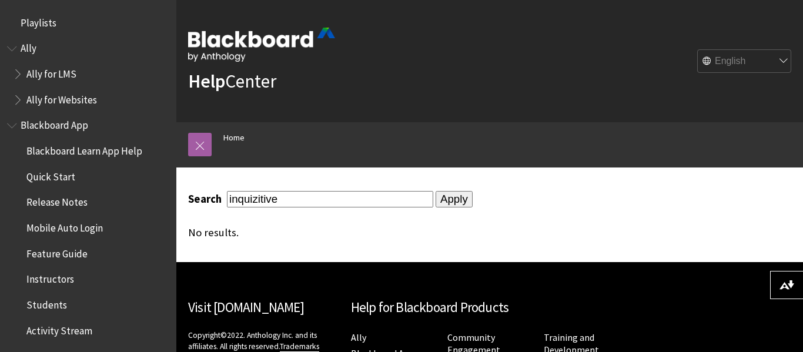 The height and width of the screenshot is (352, 803). What do you see at coordinates (262, 45) in the screenshot?
I see `img: Blackboard by Anthology` at bounding box center [262, 45].